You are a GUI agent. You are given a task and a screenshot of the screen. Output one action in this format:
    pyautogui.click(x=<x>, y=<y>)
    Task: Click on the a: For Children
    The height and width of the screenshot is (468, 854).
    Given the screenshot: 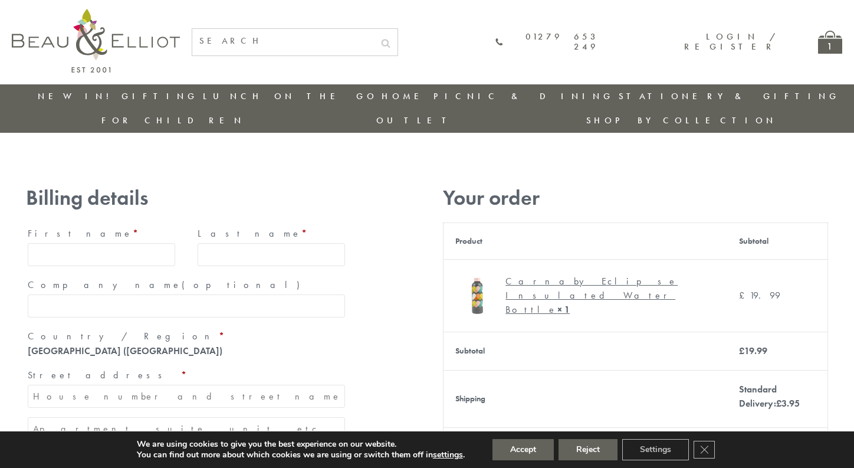 What is the action you would take?
    pyautogui.click(x=173, y=120)
    